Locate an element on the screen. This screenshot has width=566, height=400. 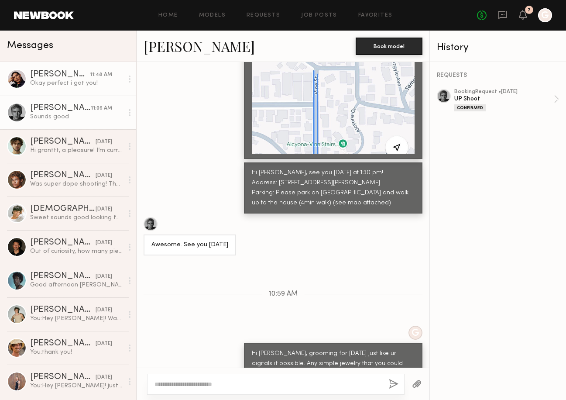
a: Requests is located at coordinates (263, 15).